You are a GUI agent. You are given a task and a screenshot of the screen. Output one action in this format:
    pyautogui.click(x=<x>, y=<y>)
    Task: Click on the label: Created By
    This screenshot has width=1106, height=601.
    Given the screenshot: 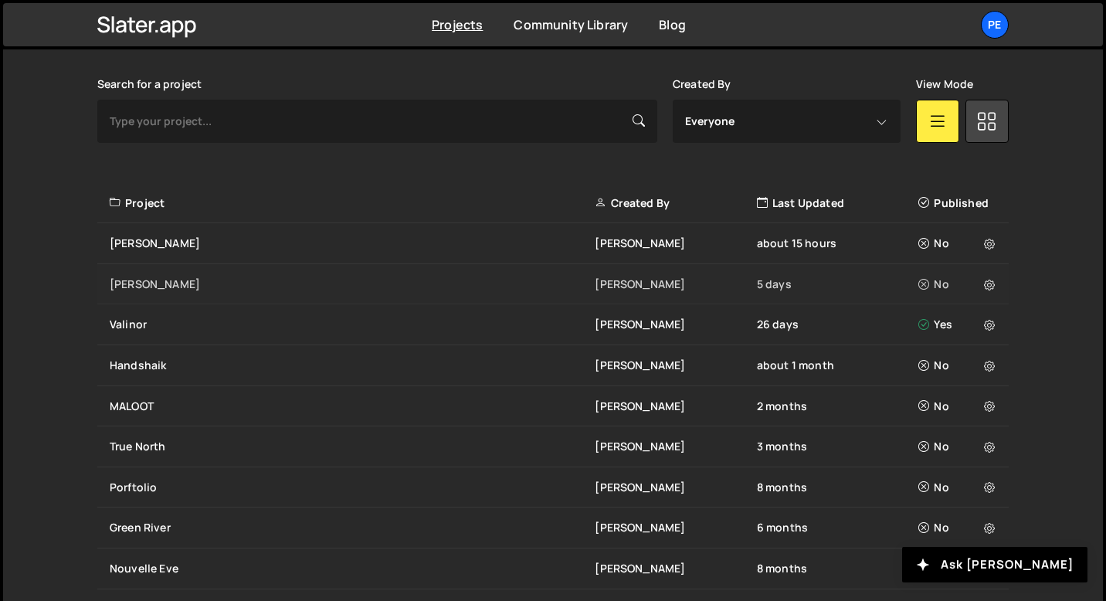 What is the action you would take?
    pyautogui.click(x=702, y=84)
    